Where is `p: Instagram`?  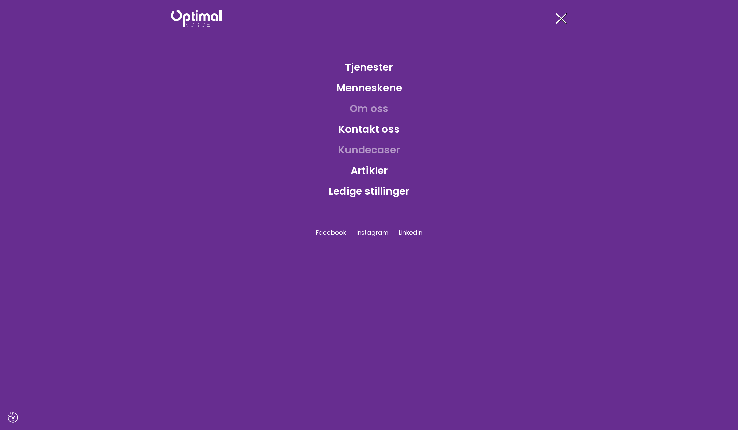 p: Instagram is located at coordinates (372, 232).